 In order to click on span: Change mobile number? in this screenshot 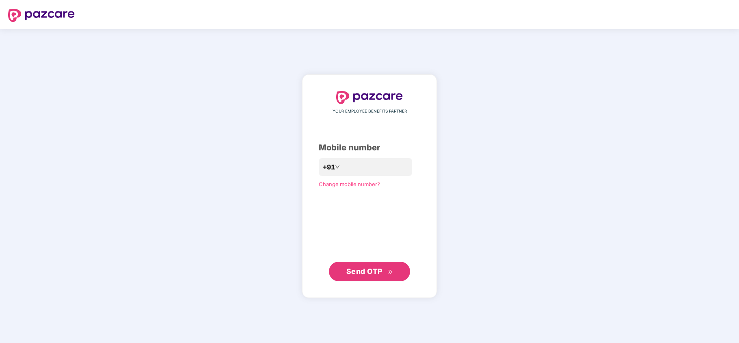, I will do `click(349, 184)`.